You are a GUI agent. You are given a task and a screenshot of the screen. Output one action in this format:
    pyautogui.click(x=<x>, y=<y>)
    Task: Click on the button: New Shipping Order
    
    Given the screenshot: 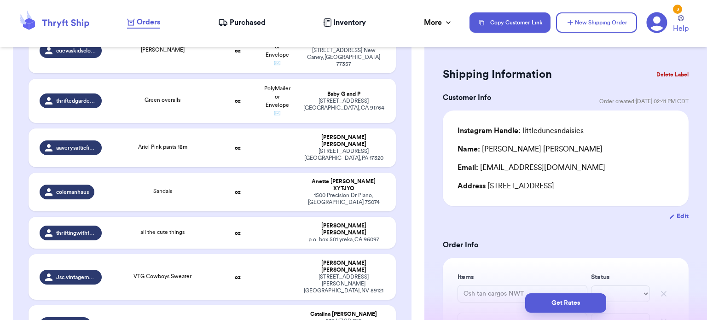 What is the action you would take?
    pyautogui.click(x=596, y=23)
    